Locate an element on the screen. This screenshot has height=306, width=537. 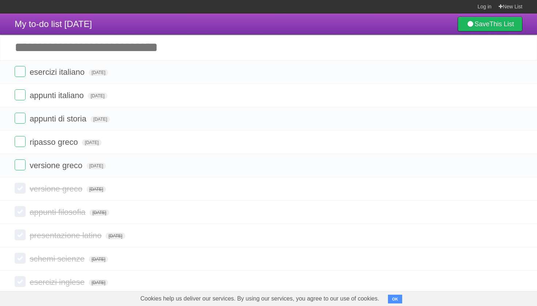
span: presentazione latino is located at coordinates (66, 236).